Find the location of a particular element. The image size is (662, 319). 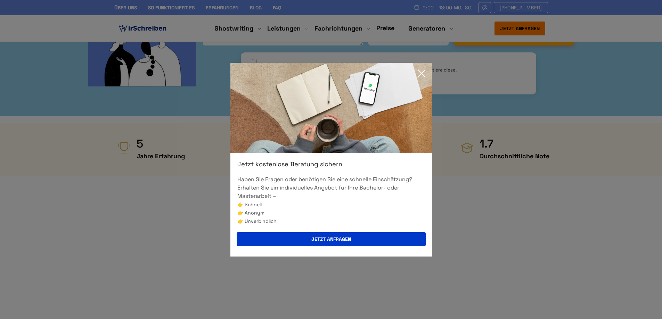

p: Haben Sie Fragen oder benötigen Sie eine schnelle Einschätzung? Erhalten Sie ein individuelles An... is located at coordinates (331, 188).